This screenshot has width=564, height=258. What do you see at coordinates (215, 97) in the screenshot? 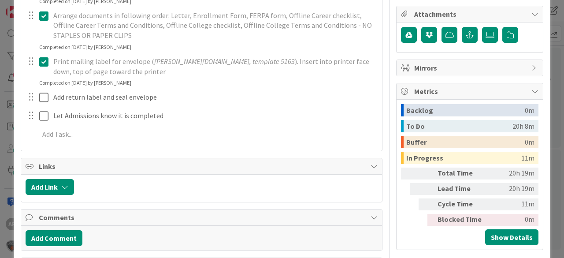
I see `p: Add return label and seal envelope` at bounding box center [215, 97].